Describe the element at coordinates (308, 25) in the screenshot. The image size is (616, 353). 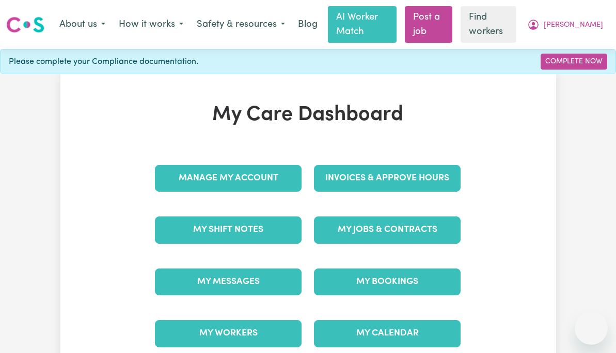
I see `a: Blog` at that location.